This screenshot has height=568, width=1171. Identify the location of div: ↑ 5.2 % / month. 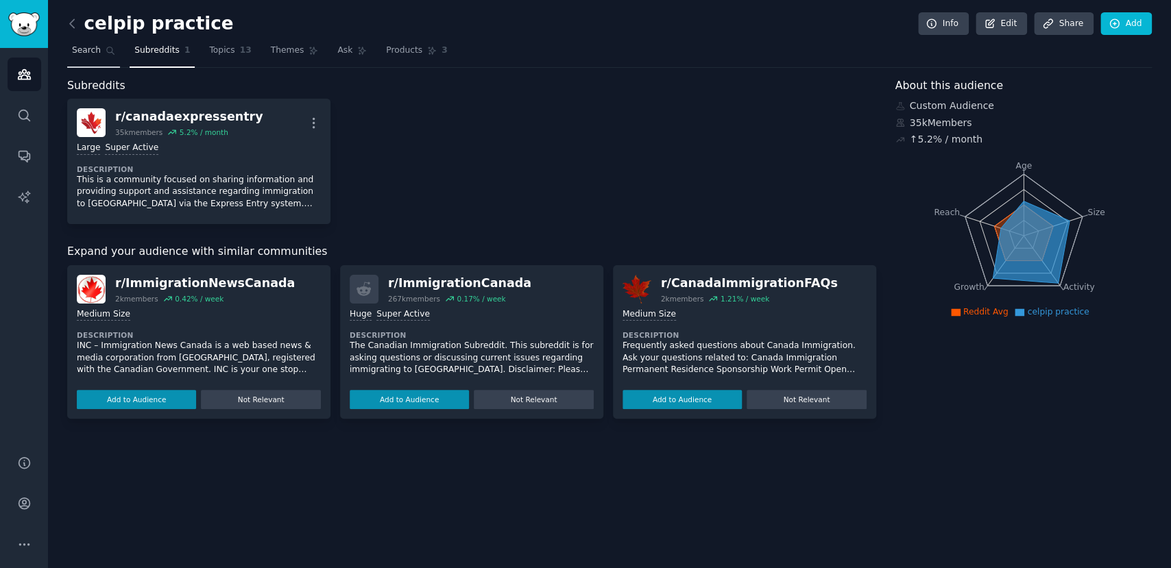
(946, 139).